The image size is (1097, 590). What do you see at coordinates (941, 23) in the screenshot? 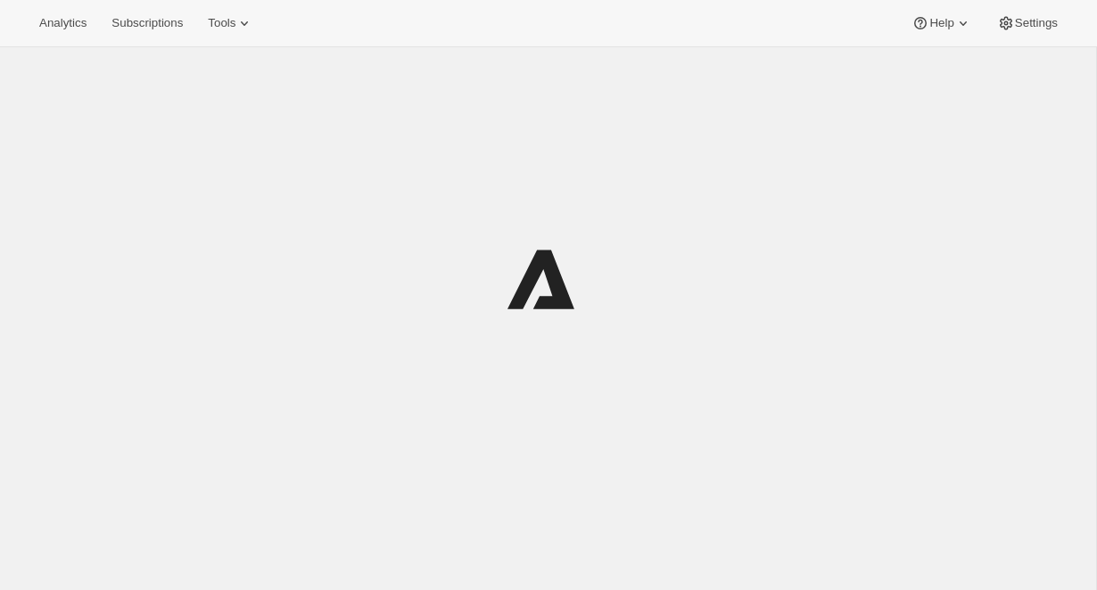
I see `button: Help` at bounding box center [941, 23].